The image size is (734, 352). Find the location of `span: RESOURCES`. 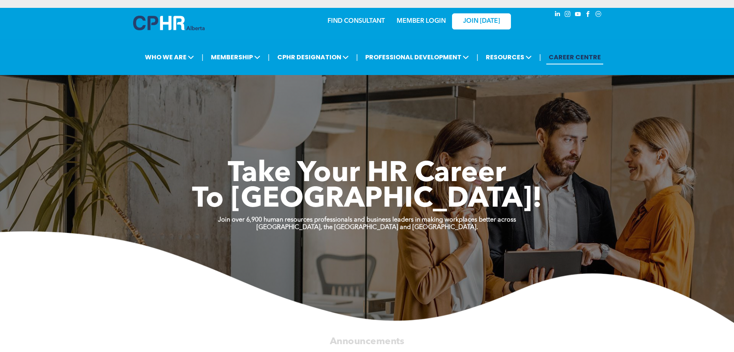

span: RESOURCES is located at coordinates (509, 57).